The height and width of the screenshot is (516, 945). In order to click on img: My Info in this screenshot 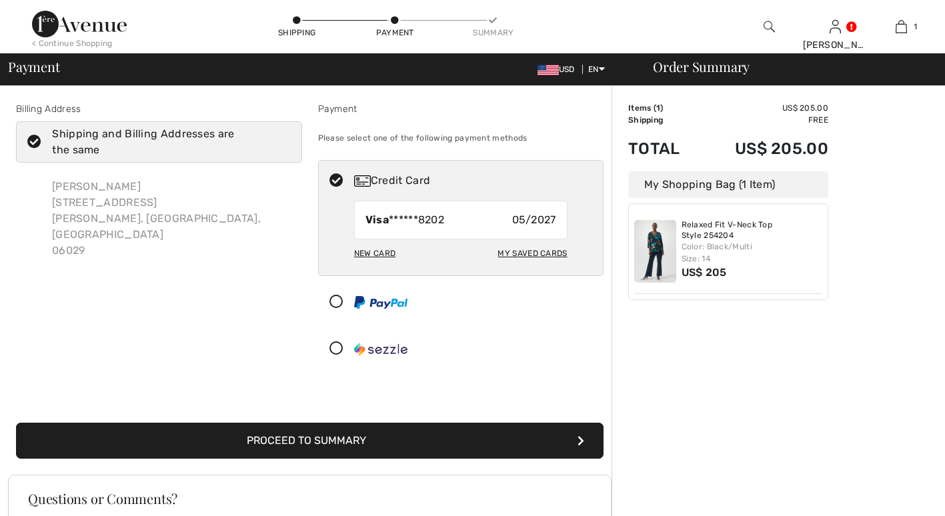, I will do `click(835, 27)`.